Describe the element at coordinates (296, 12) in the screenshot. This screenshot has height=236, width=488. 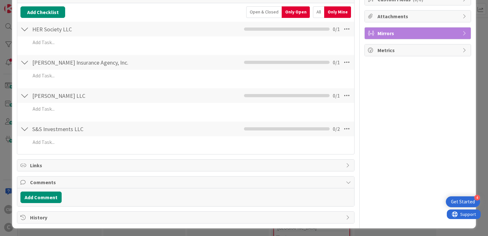
I see `div: Only Open` at that location.